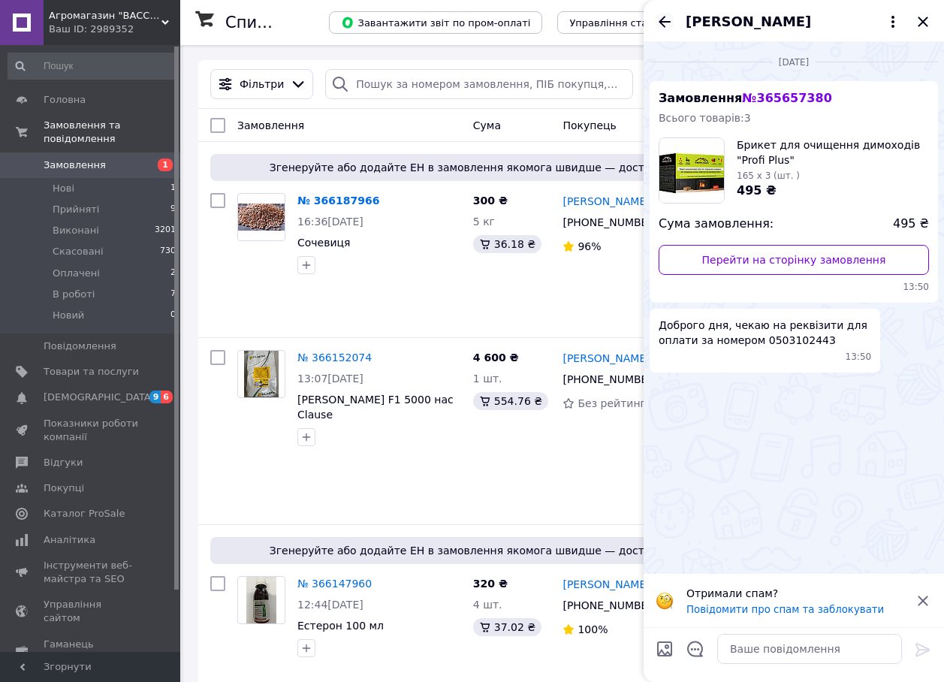 The image size is (944, 682). Describe the element at coordinates (63, 462) in the screenshot. I see `span: Відгуки` at that location.